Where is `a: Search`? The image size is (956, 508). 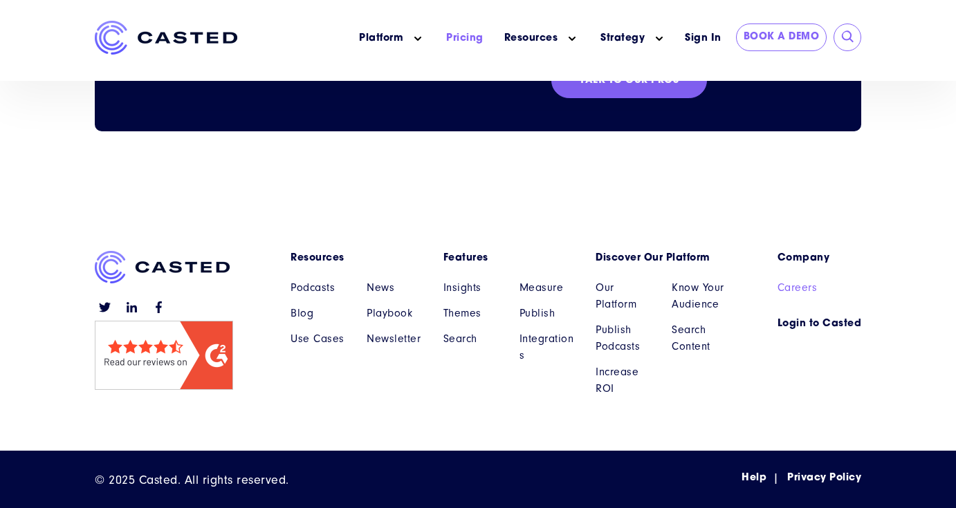
a: Search is located at coordinates (471, 339).